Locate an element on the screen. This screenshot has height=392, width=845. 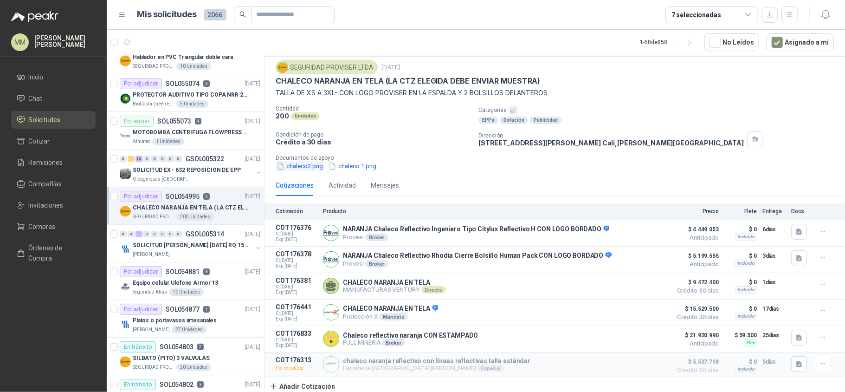
p: SEGURIDAD PROVISER LTDA is located at coordinates (154, 217).